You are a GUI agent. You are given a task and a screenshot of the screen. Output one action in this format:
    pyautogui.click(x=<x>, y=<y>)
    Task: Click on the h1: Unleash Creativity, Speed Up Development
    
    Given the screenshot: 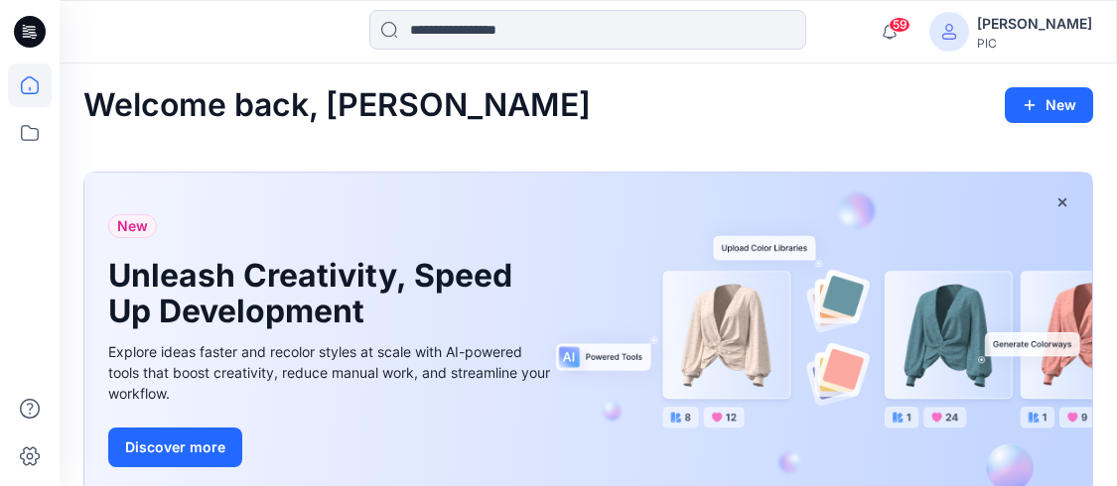 What is the action you would take?
    pyautogui.click(x=317, y=294)
    